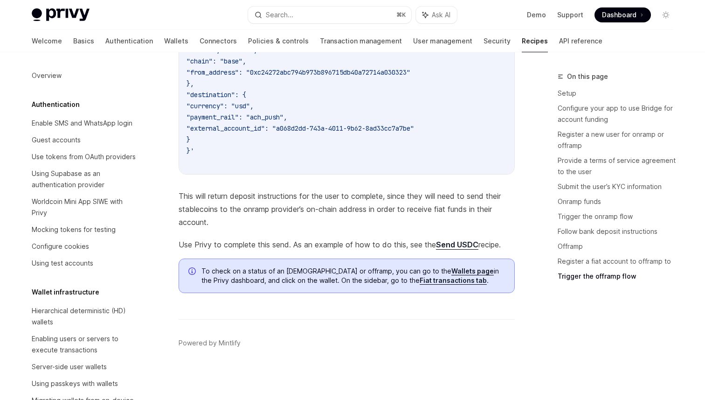 The height and width of the screenshot is (400, 705). What do you see at coordinates (536, 15) in the screenshot?
I see `a: Demo` at bounding box center [536, 15].